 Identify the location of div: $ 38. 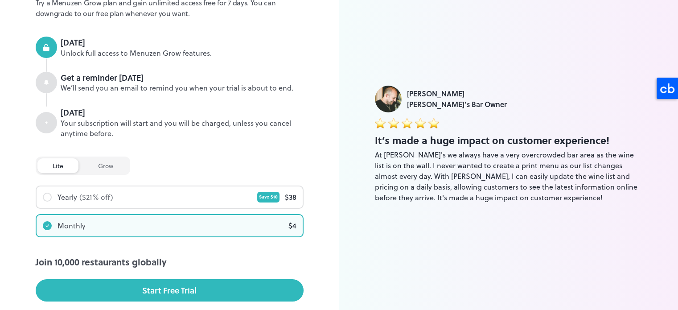
(291, 197).